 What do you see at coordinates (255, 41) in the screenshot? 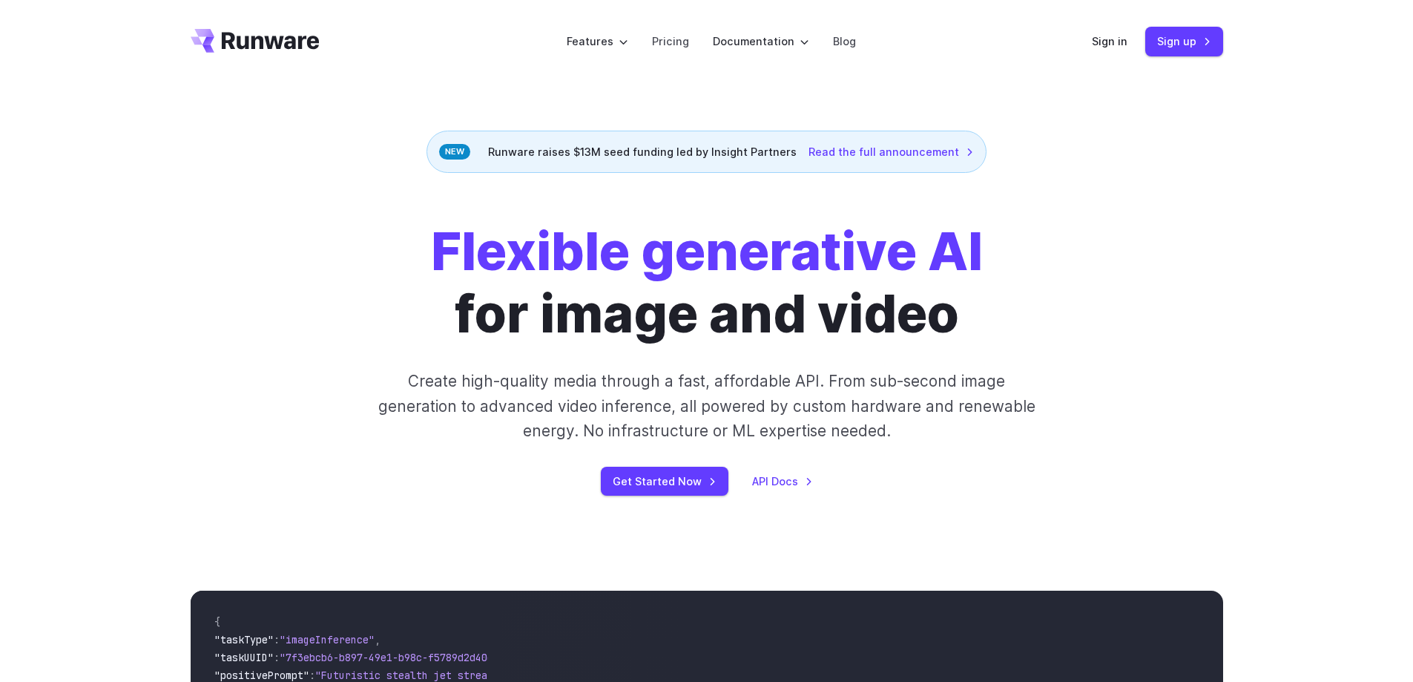
I see `a: Go to /` at bounding box center [255, 41].